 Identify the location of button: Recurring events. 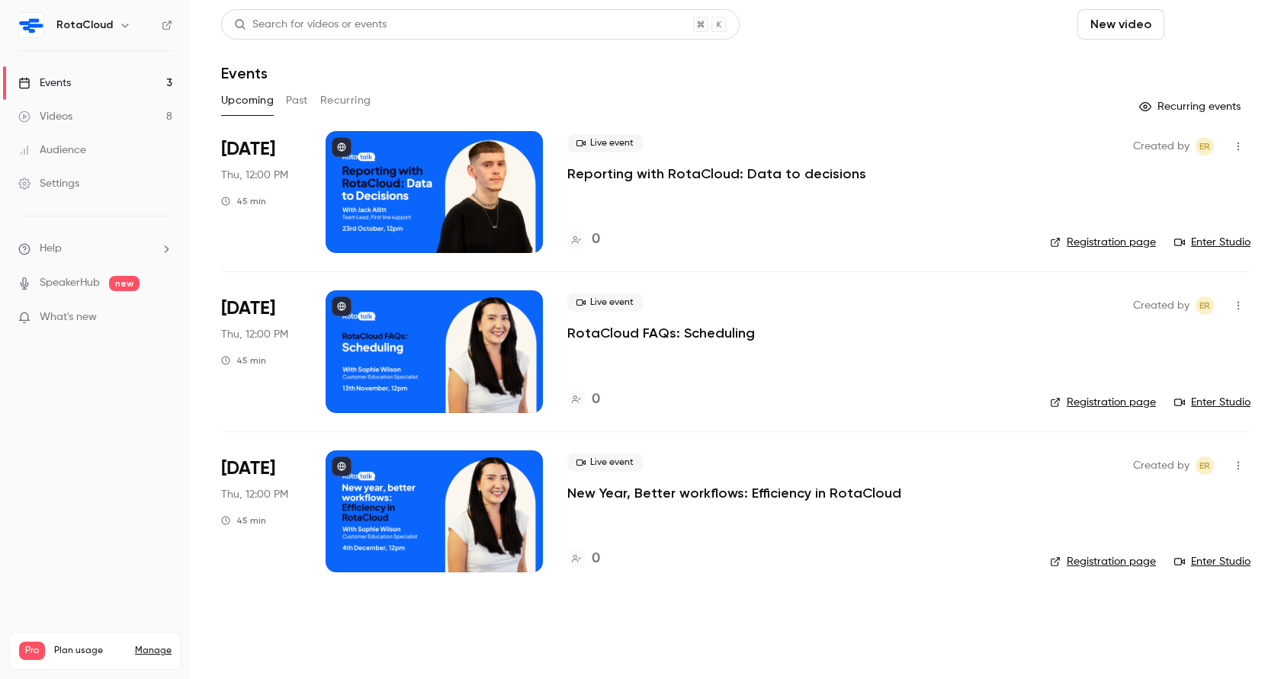
(1191, 107).